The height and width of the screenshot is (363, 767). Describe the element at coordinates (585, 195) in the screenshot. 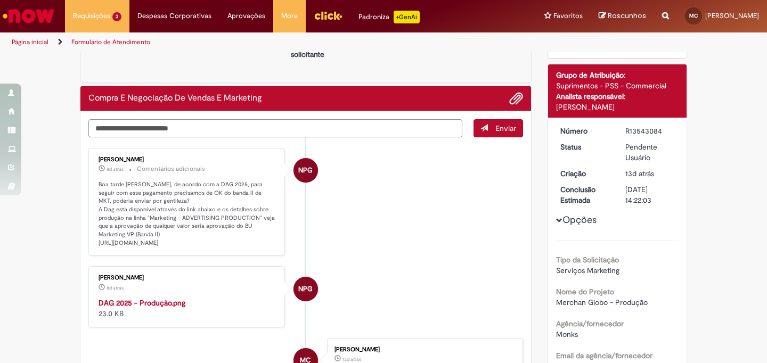

I see `dt: Conclusão Estimada` at that location.